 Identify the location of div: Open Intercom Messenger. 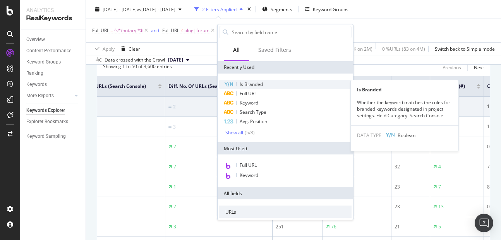
(484, 223).